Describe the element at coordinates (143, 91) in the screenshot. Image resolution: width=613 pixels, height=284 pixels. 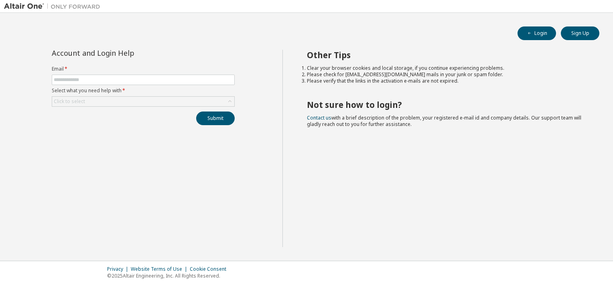
I see `label: Select what you need help with` at that location.